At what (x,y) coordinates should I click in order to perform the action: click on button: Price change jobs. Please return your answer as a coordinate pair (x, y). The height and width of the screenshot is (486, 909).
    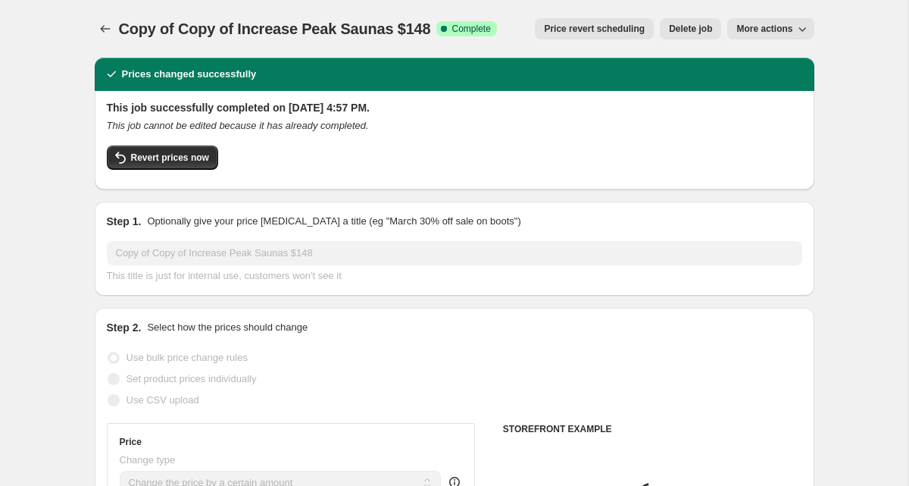
    Looking at the image, I should click on (105, 29).